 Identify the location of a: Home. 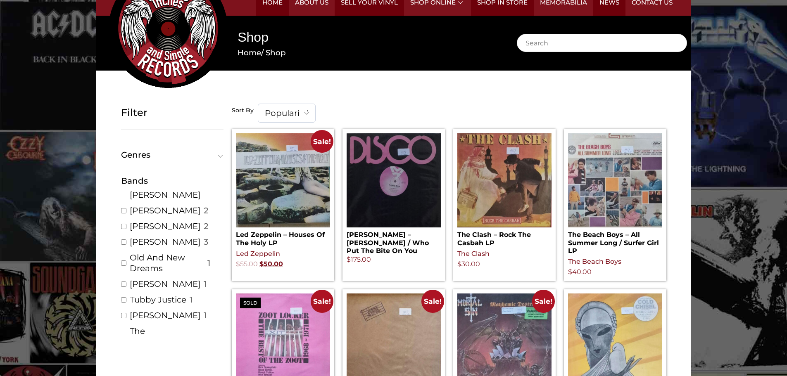
(249, 52).